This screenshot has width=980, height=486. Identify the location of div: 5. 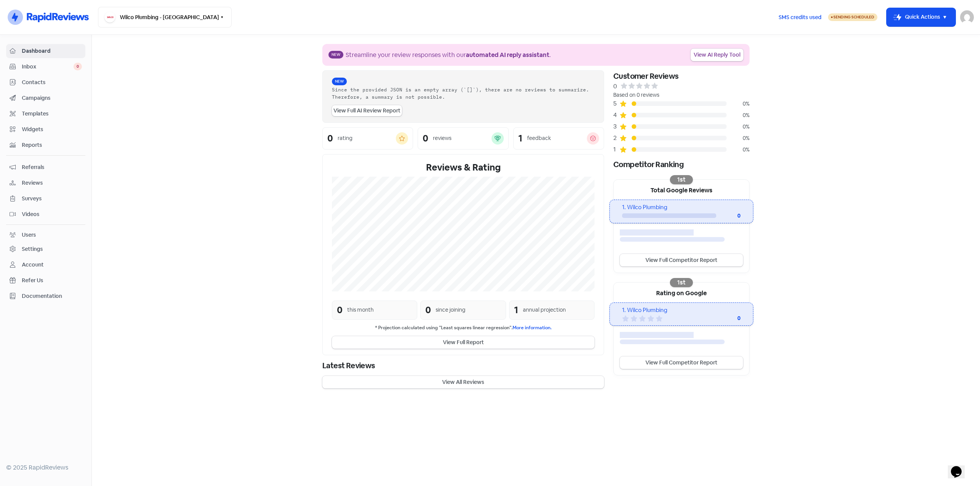
(616, 104).